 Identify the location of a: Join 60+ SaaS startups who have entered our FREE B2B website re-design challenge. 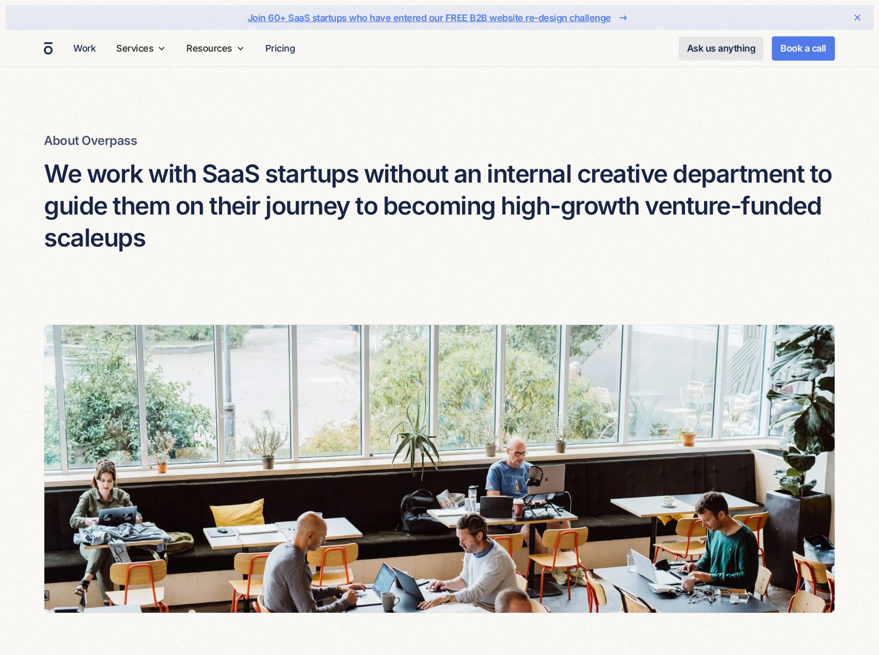
(439, 18).